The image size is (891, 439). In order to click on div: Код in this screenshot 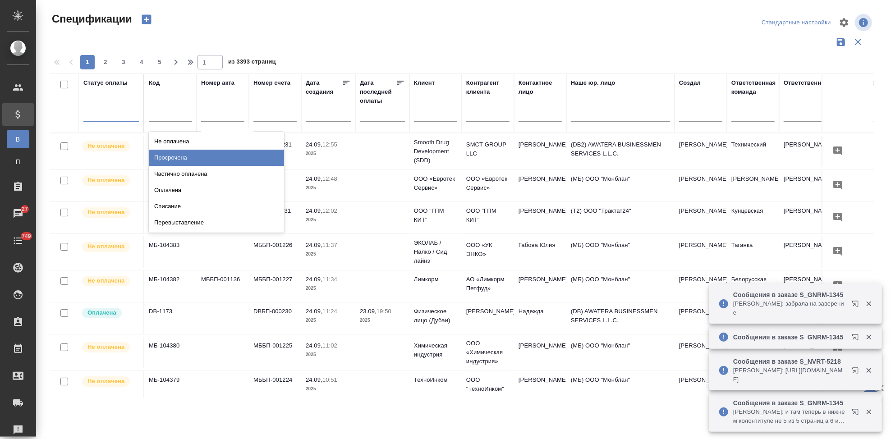, I will do `click(154, 83)`.